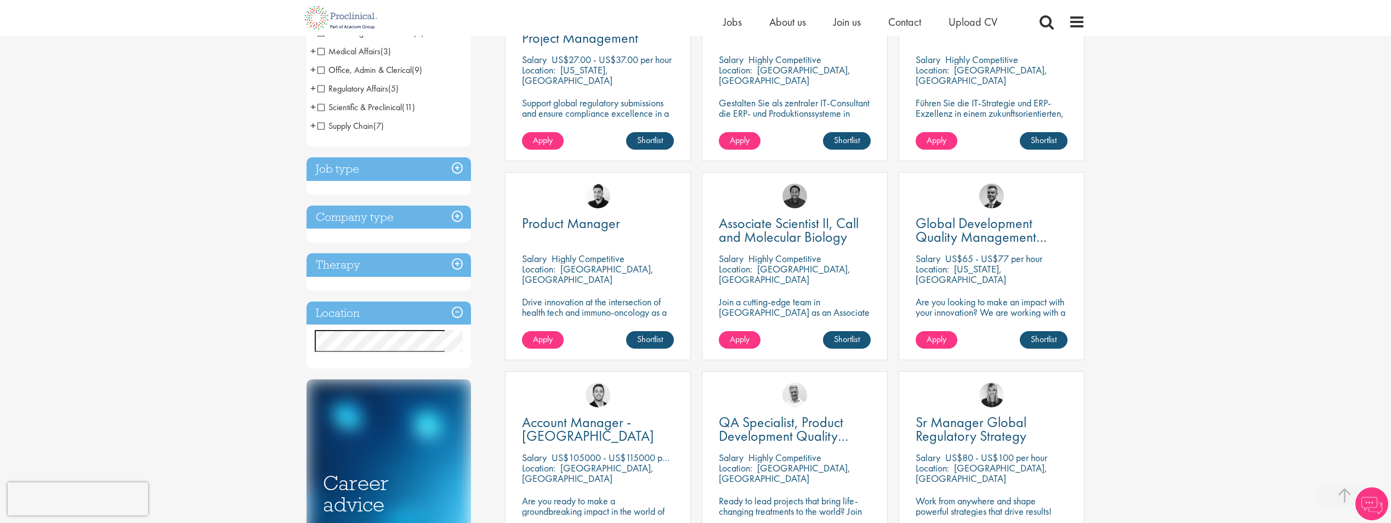 Image resolution: width=1391 pixels, height=523 pixels. What do you see at coordinates (1372, 504) in the screenshot?
I see `img: Chatbot` at bounding box center [1372, 504].